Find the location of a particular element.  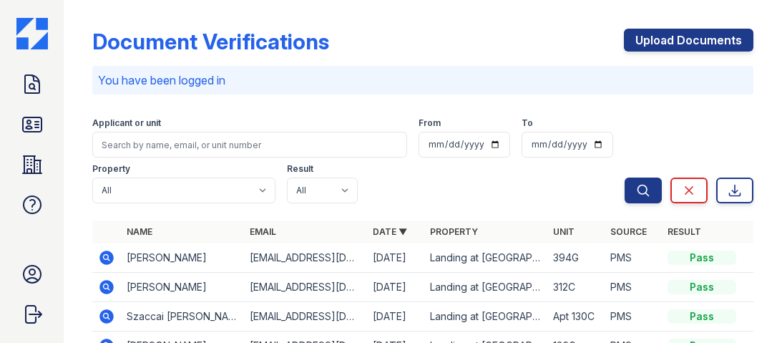

label: Property is located at coordinates (111, 169).